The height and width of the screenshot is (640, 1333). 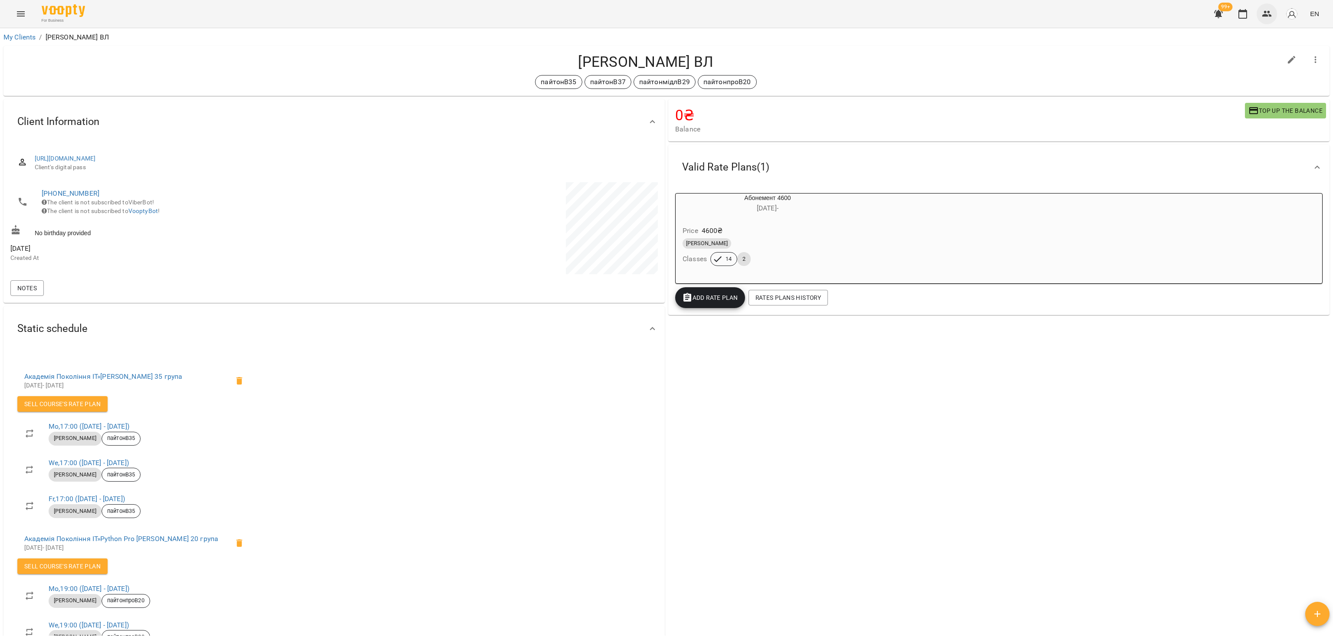 I want to click on span: 2, so click(x=744, y=259).